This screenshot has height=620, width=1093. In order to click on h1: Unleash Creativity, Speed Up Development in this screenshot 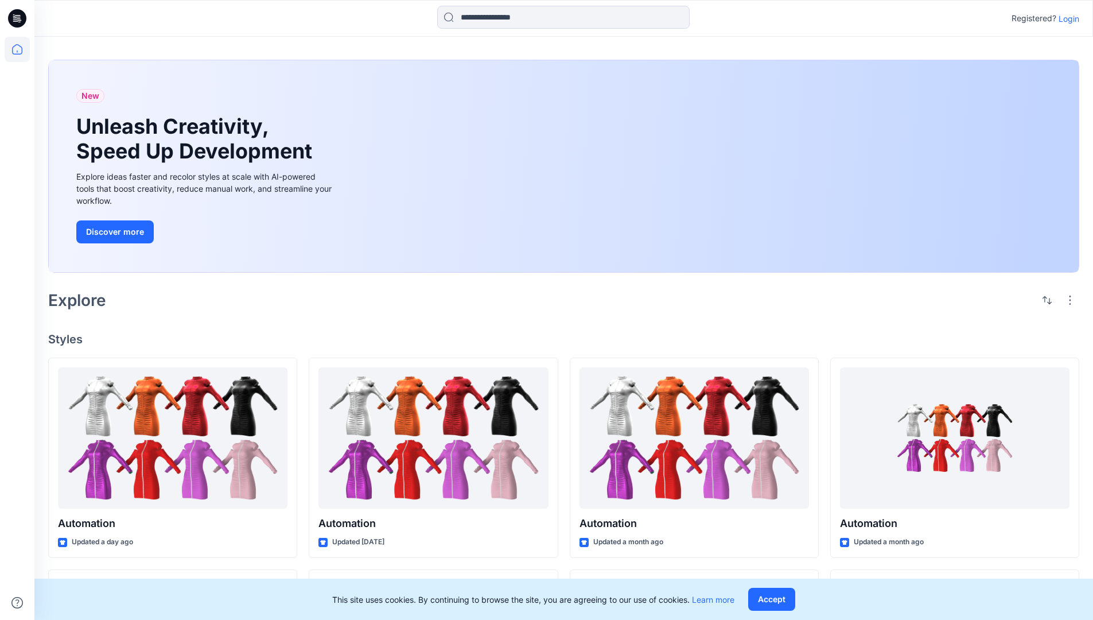, I will do `click(197, 139)`.